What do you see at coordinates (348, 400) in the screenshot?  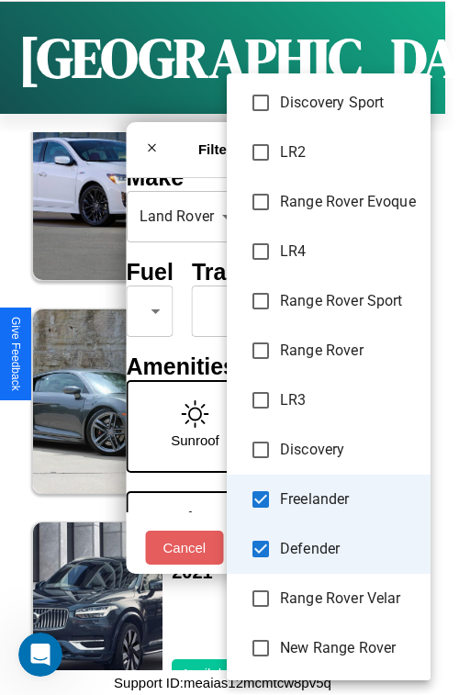 I see `span: LR3` at bounding box center [348, 400].